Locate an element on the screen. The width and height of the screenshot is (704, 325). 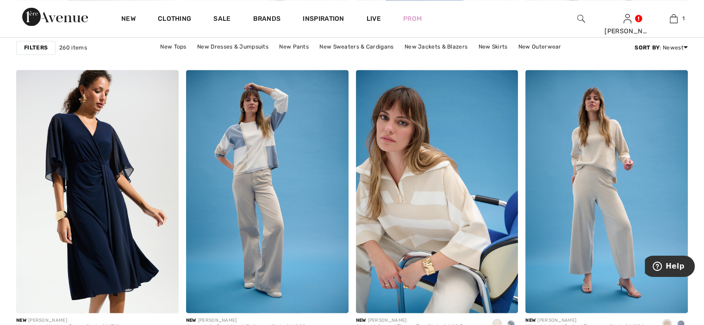
span: 1 is located at coordinates (683, 19).